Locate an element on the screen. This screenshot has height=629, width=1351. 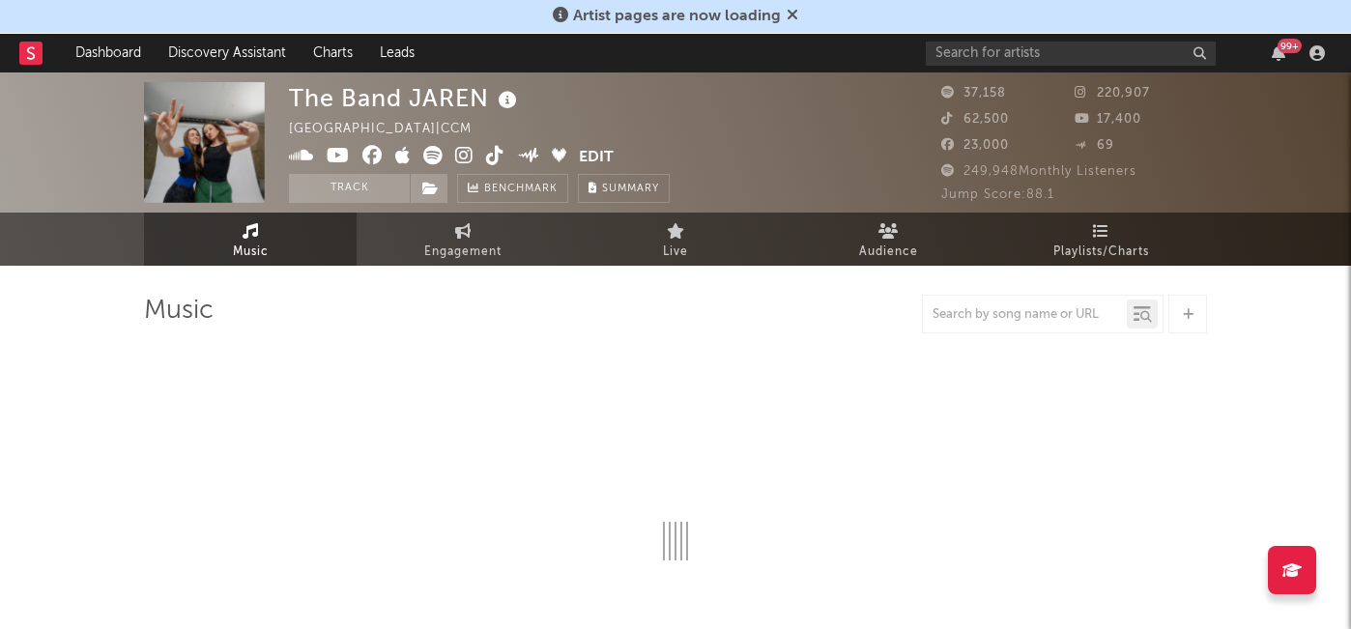
button: Track is located at coordinates (349, 188).